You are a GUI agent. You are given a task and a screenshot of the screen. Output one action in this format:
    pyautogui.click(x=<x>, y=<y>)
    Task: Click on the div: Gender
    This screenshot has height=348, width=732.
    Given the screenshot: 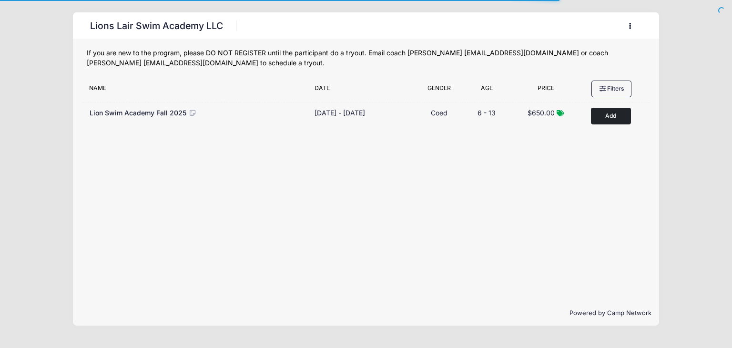 What is the action you would take?
    pyautogui.click(x=439, y=91)
    